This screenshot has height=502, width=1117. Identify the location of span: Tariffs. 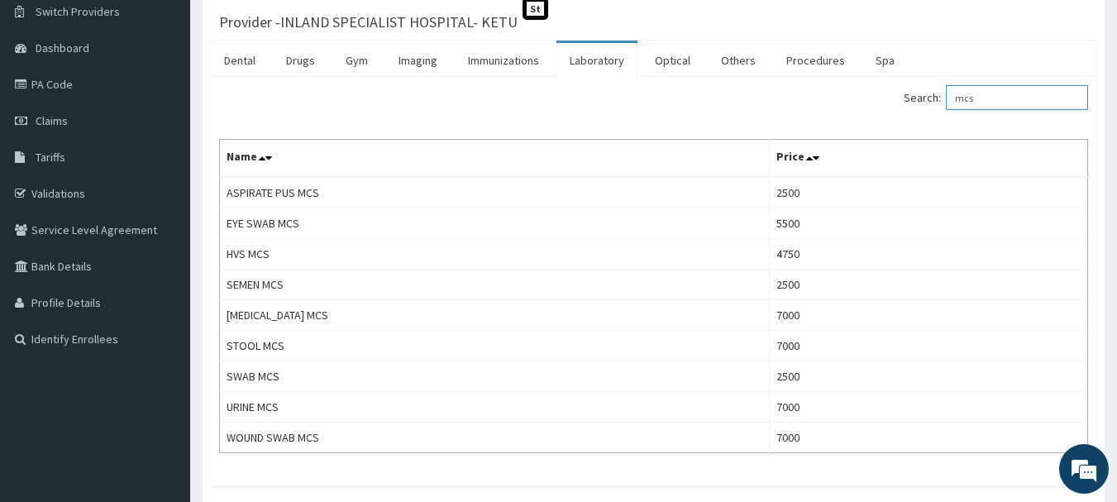
(50, 157).